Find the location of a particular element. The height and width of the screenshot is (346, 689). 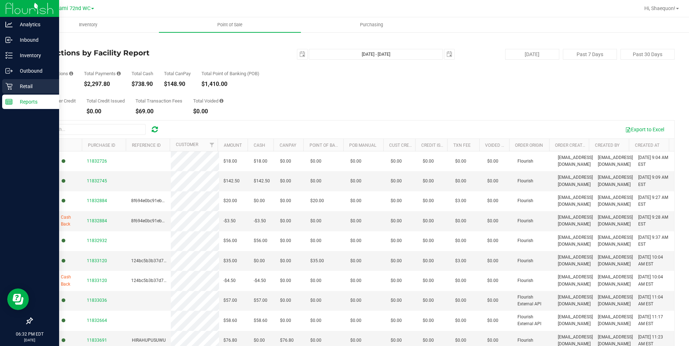

span: Inventory is located at coordinates (88, 25).